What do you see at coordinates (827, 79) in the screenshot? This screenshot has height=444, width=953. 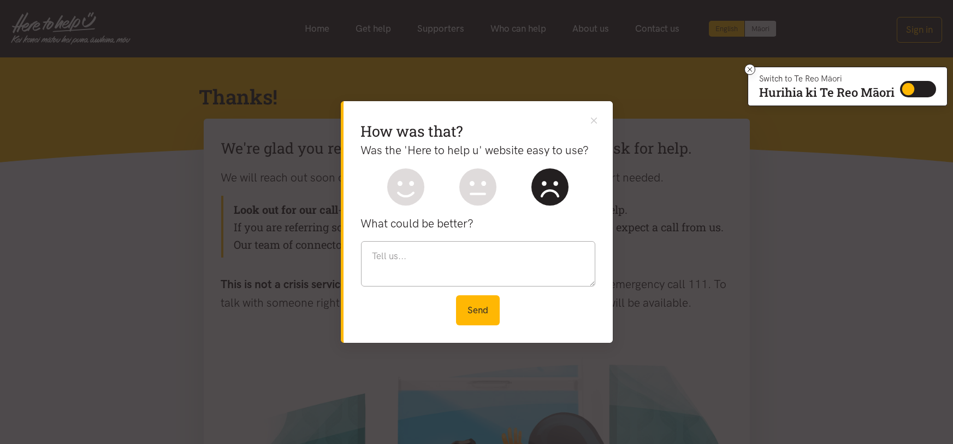 I see `p: Switch to Te Reo Māori` at bounding box center [827, 79].